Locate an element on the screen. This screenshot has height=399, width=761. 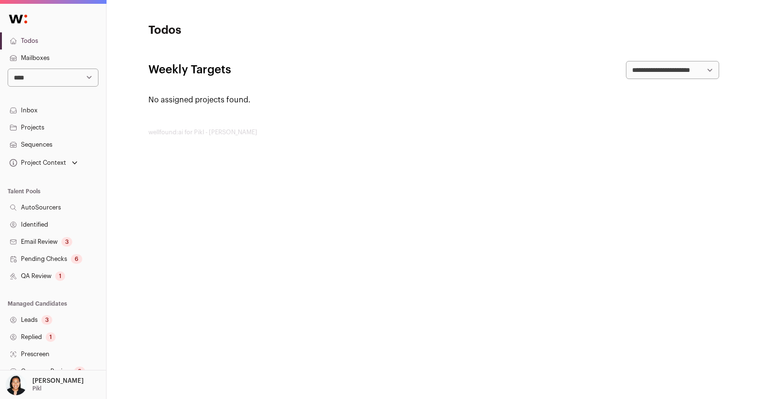
div: 6 is located at coordinates (77, 259).